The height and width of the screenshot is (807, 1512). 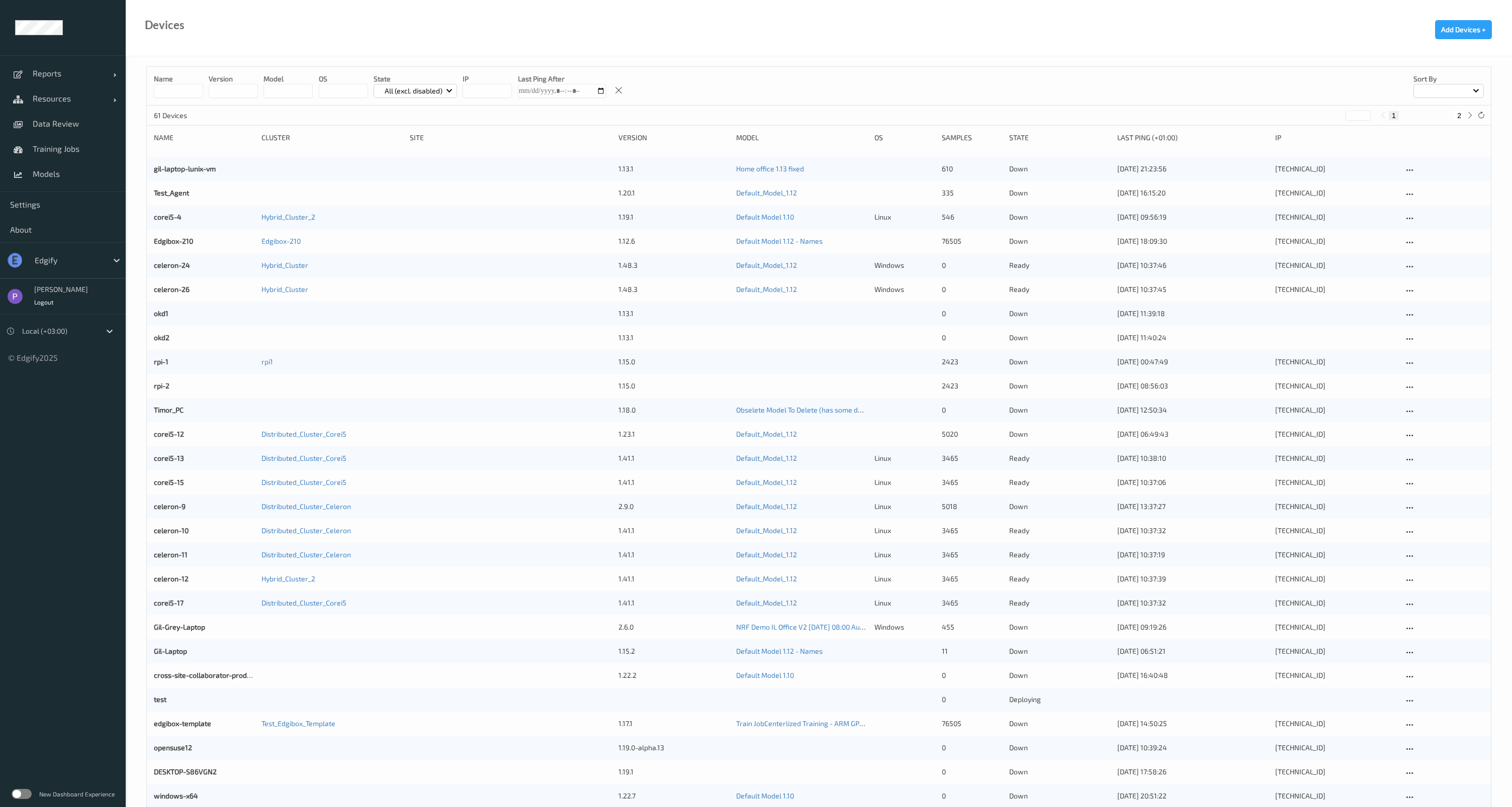 What do you see at coordinates (905, 137) in the screenshot?
I see `div: OS` at bounding box center [905, 137].